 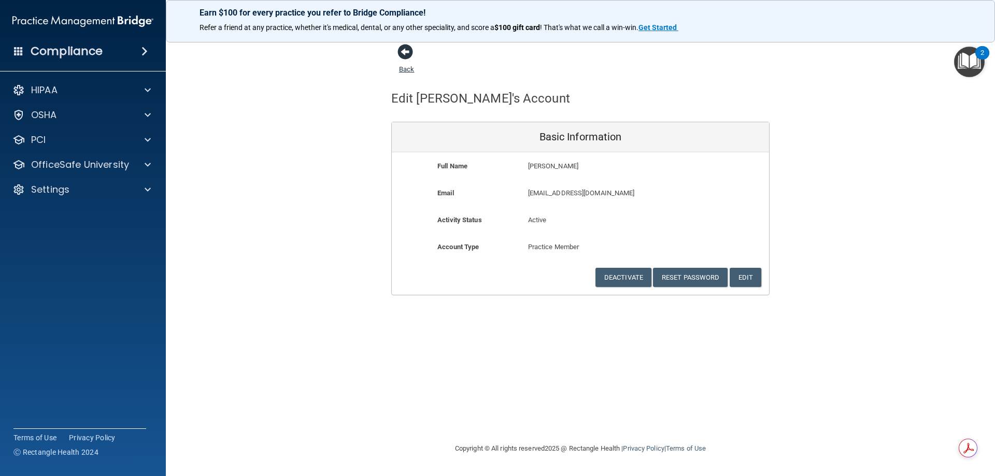 I want to click on b: Full Name, so click(x=453, y=166).